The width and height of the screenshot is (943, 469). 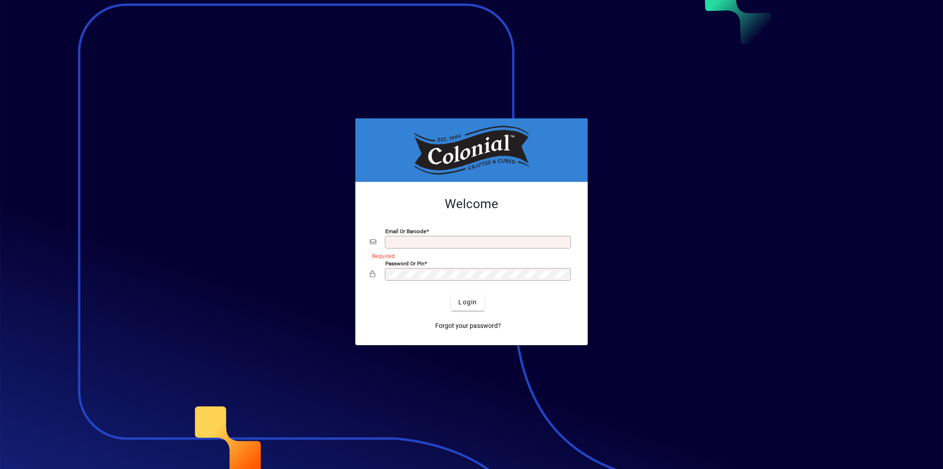 What do you see at coordinates (468, 326) in the screenshot?
I see `a: Forgot your password?` at bounding box center [468, 326].